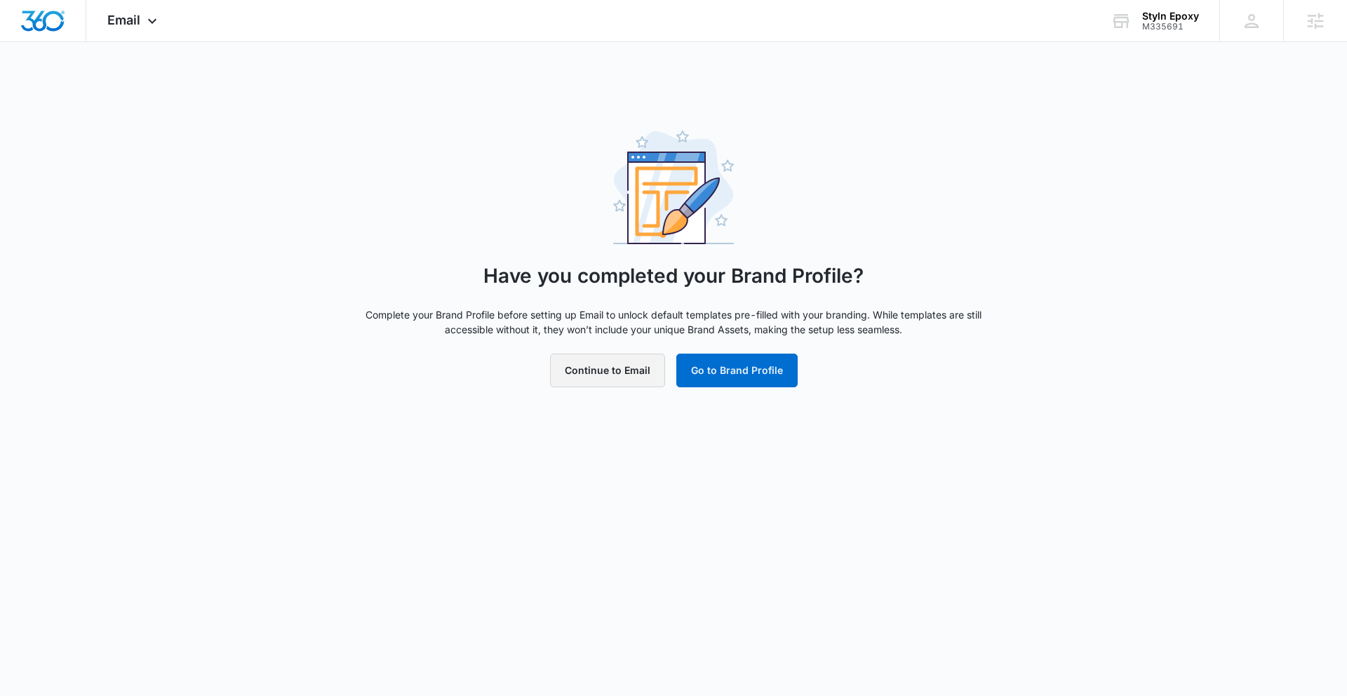 Image resolution: width=1347 pixels, height=696 pixels. Describe the element at coordinates (1170, 27) in the screenshot. I see `div: account id` at that location.